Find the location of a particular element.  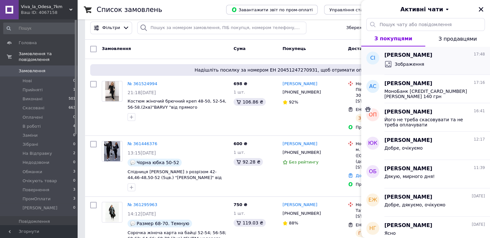

span: Добре, дякуємо, очікуємо is located at coordinates (414, 204).